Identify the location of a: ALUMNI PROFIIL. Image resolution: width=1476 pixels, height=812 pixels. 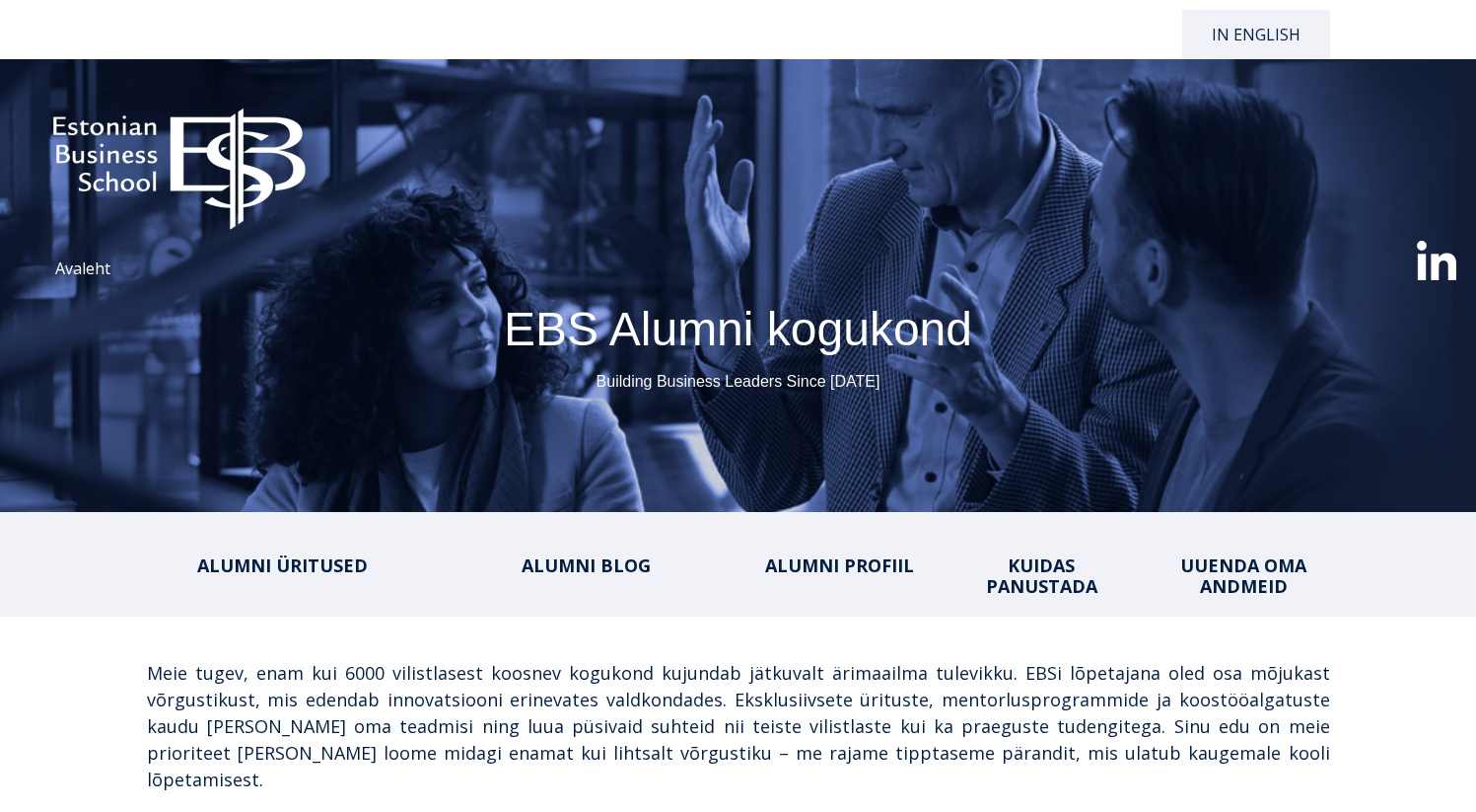
(840, 565).